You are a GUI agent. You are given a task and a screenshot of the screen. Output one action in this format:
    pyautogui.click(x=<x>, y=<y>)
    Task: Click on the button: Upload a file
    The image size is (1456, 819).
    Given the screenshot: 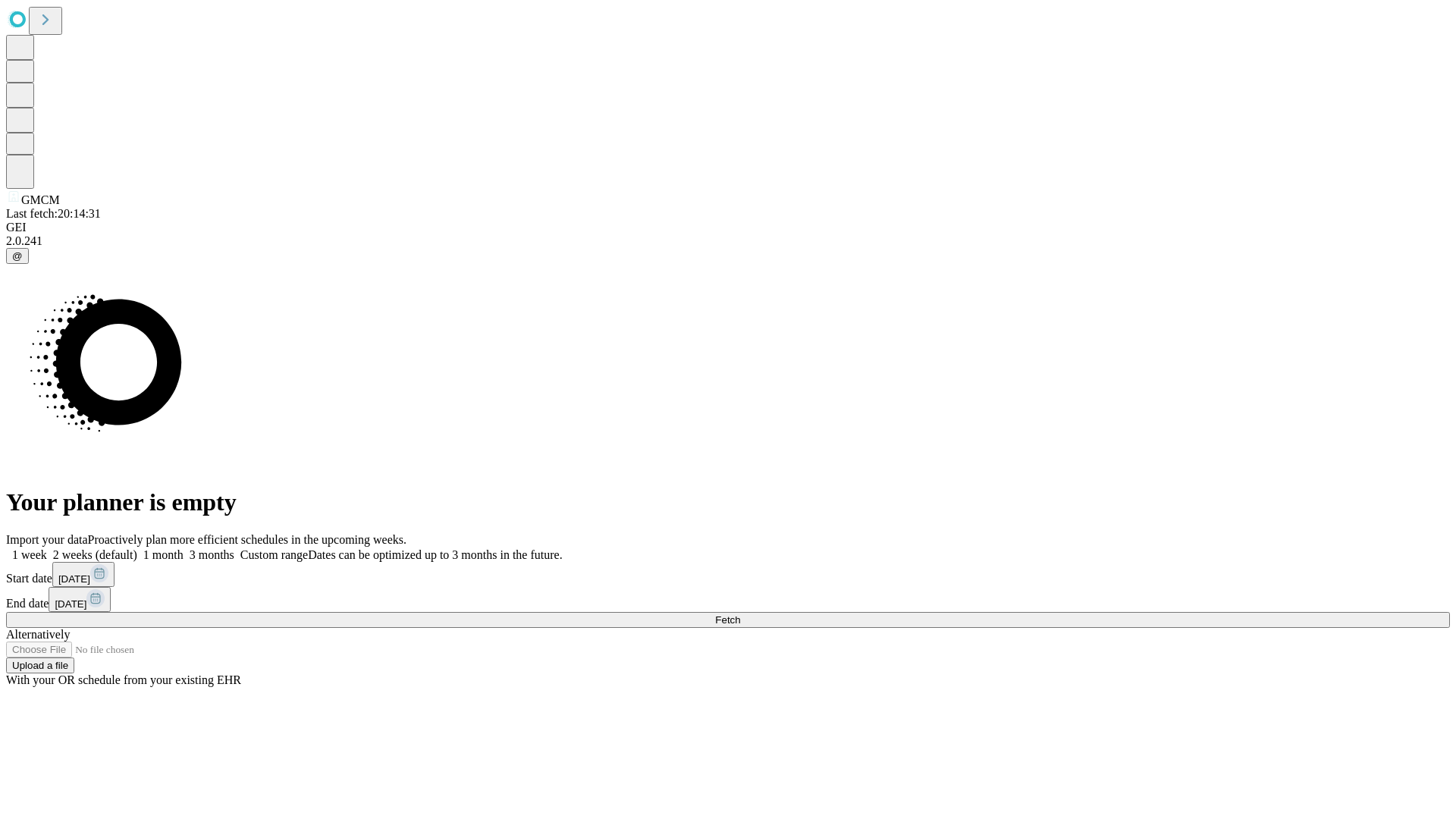 What is the action you would take?
    pyautogui.click(x=40, y=664)
    